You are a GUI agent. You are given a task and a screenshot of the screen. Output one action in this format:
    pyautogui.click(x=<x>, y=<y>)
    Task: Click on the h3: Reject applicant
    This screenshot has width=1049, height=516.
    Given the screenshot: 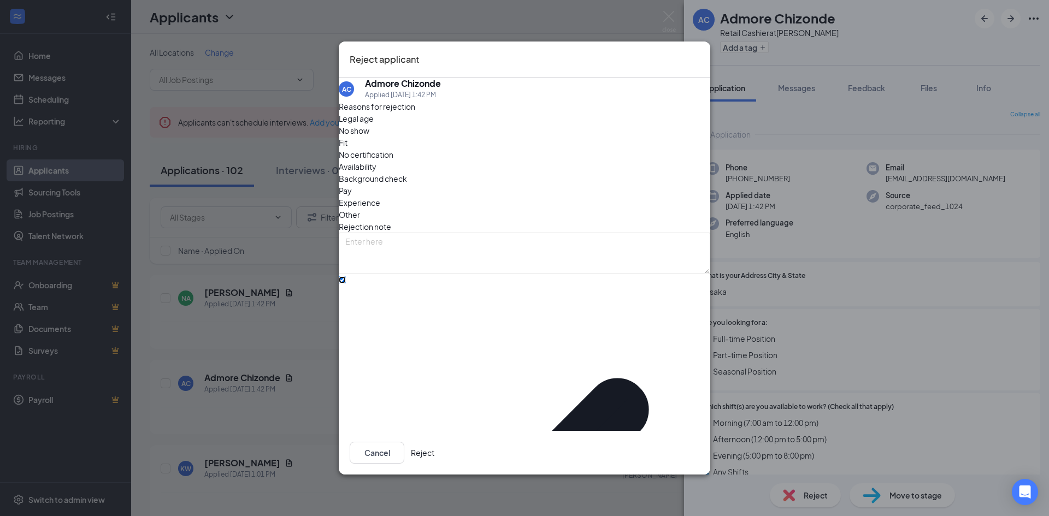 What is the action you would take?
    pyautogui.click(x=384, y=60)
    